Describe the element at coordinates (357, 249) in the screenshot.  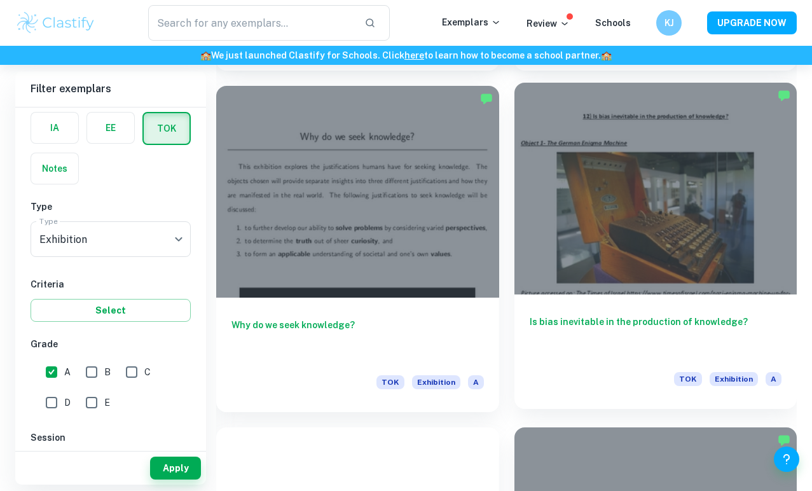
I see `a: Why do we seek knowledge?TOKExhibitionA` at that location.